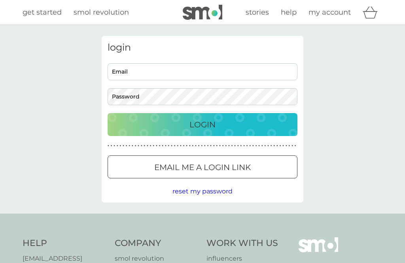 Image resolution: width=405 pixels, height=263 pixels. What do you see at coordinates (202, 191) in the screenshot?
I see `span: reset my password` at bounding box center [202, 191].